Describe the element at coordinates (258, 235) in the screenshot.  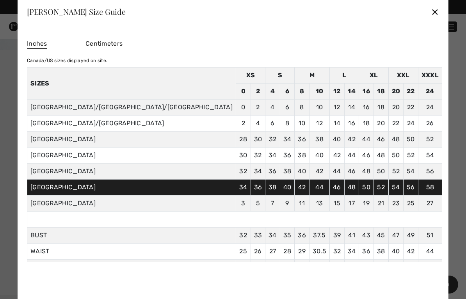
I see `span: 33` at that location.